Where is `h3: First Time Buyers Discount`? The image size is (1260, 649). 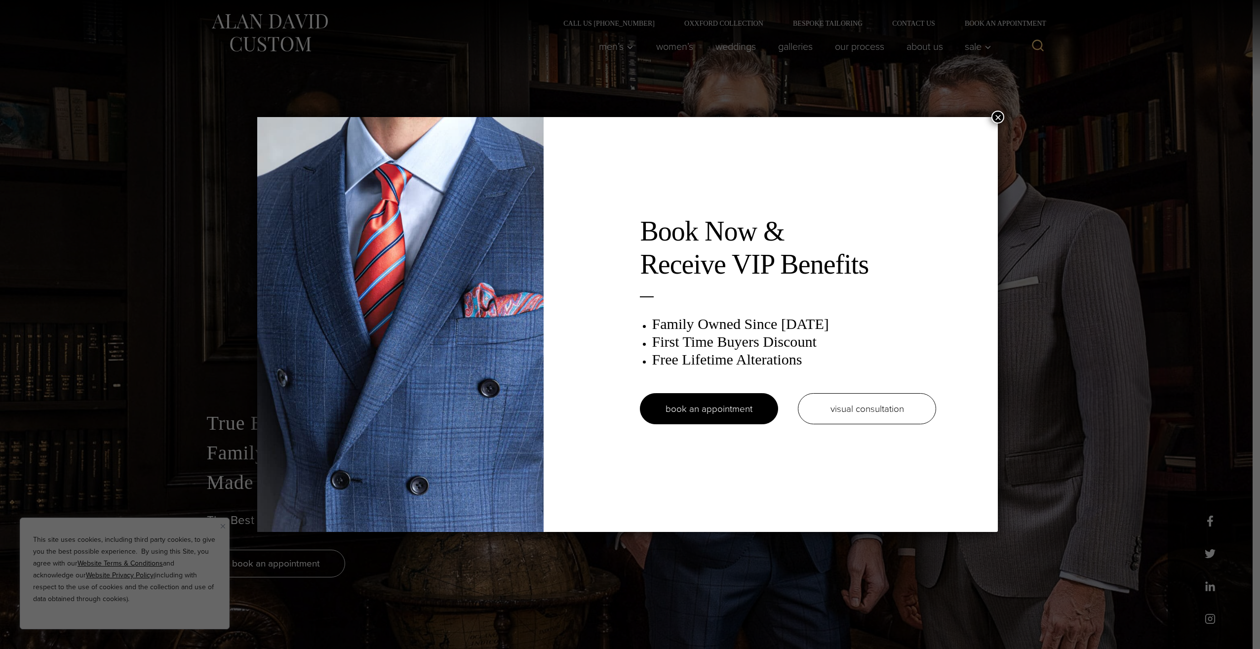
h3: First Time Buyers Discount is located at coordinates (794, 342).